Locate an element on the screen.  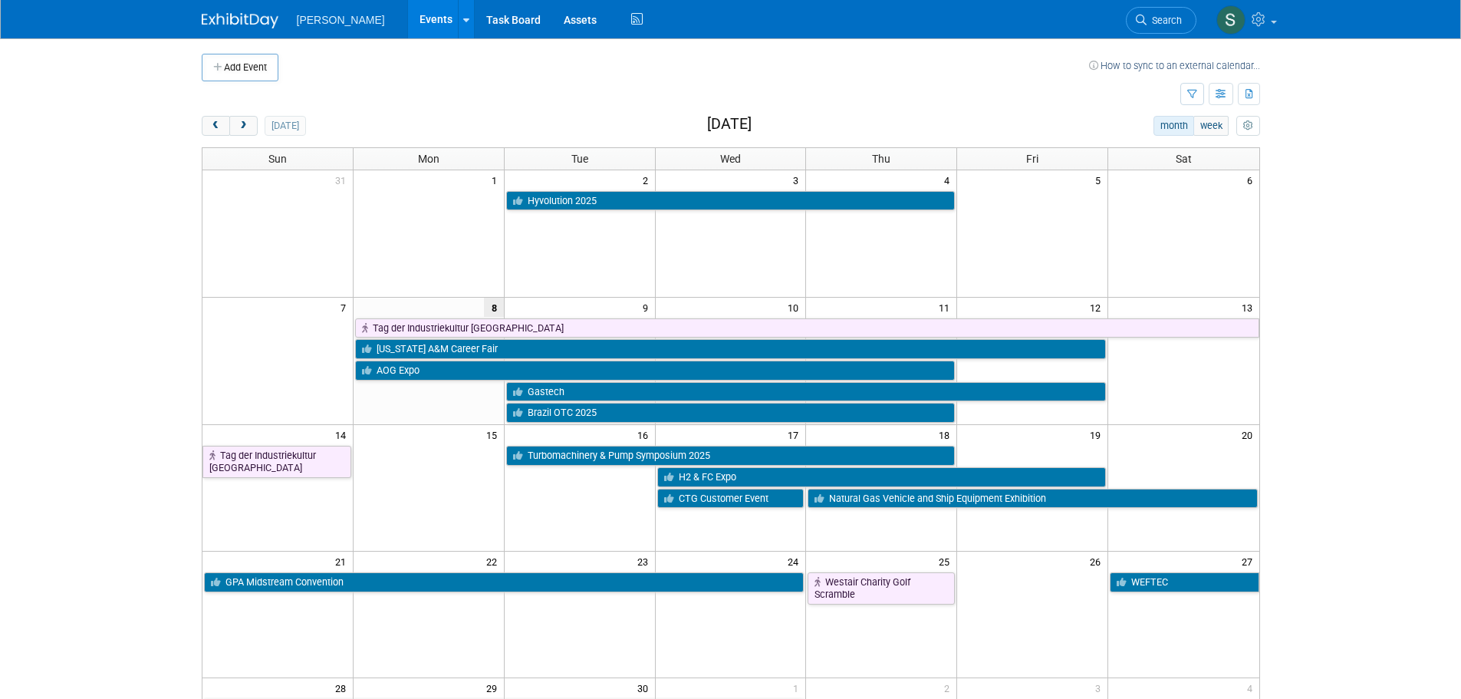
img: ExhibitDay is located at coordinates (240, 21).